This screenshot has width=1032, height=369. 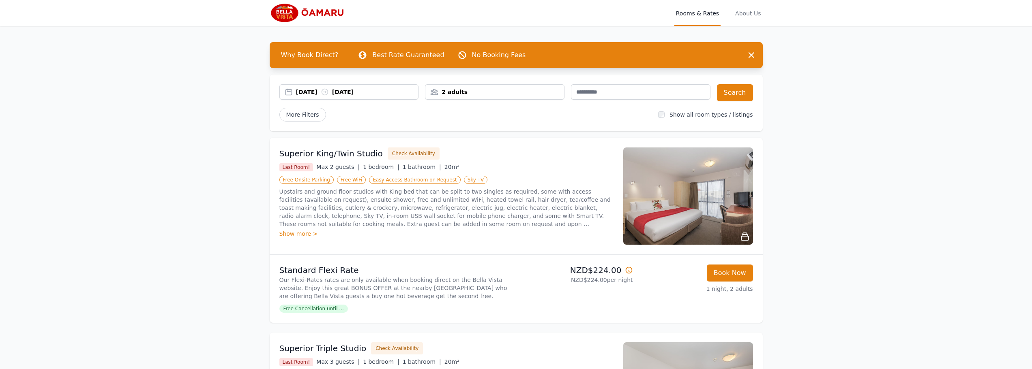 I want to click on h3: Superior Triple Studio, so click(x=323, y=349).